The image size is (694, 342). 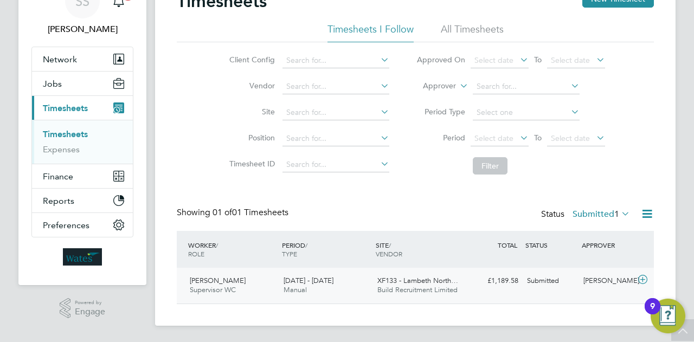 What do you see at coordinates (495, 281) in the screenshot?
I see `div: £1,189.58` at bounding box center [495, 281].